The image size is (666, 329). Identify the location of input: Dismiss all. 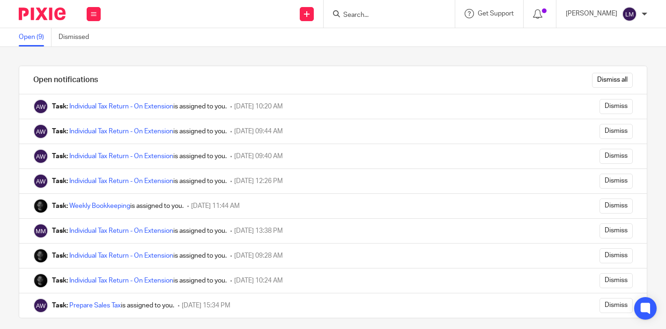
(613, 80).